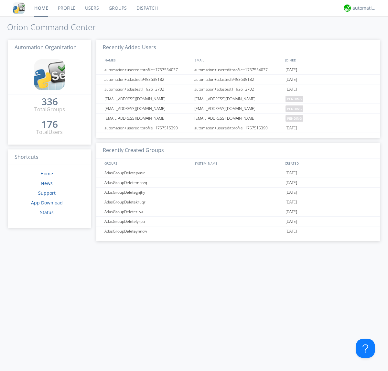 The image size is (388, 371). I want to click on div: AtlasGroupDeleteynncw, so click(148, 231).